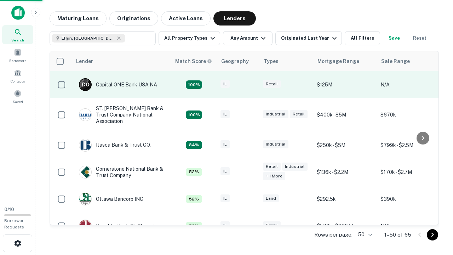  Describe the element at coordinates (14, 223) in the screenshot. I see `span: Borrower Requests` at that location.